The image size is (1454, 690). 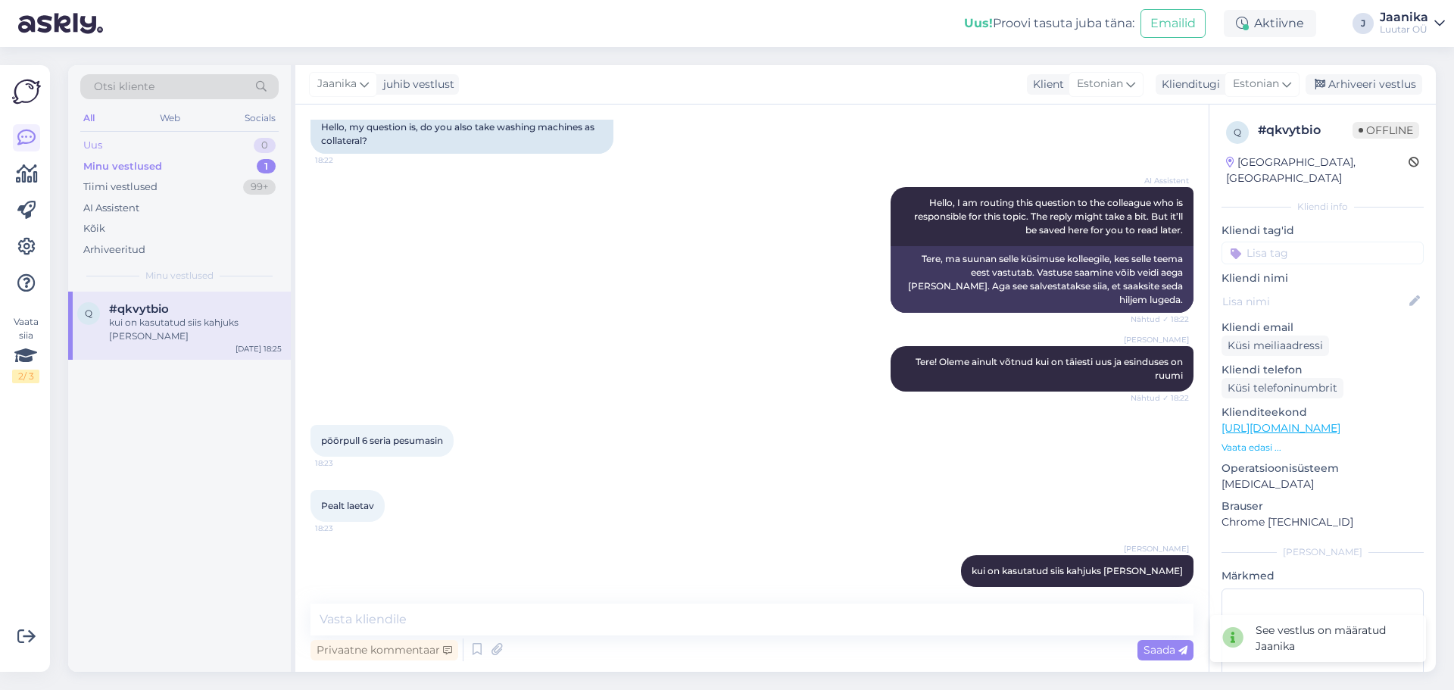 I want to click on div: Kliendi info, so click(x=1322, y=207).